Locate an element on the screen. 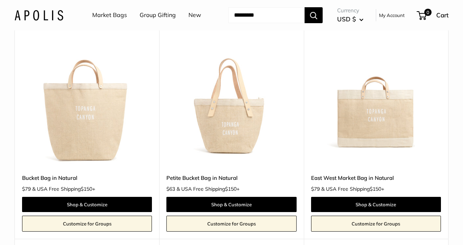 The image size is (463, 245). a: East West Market Bag in NaturalEast West Market Bag in Natural is located at coordinates (376, 101).